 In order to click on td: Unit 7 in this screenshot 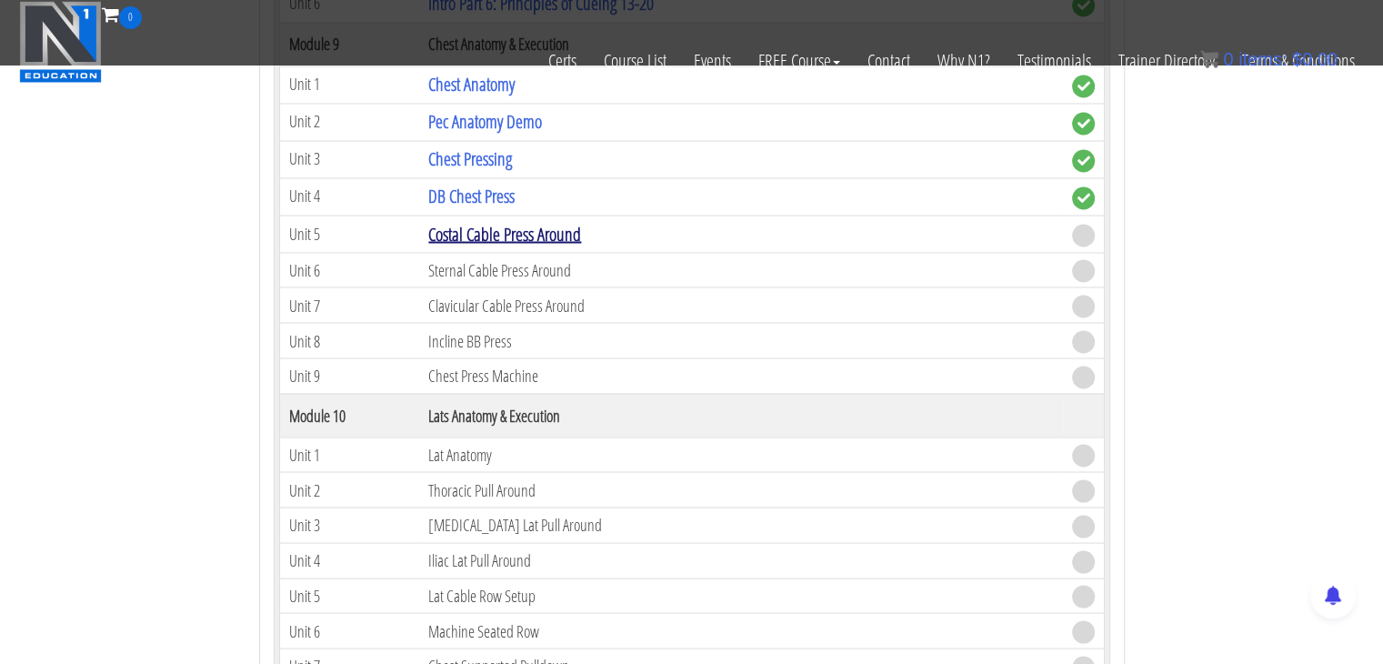, I will do `click(349, 305)`.